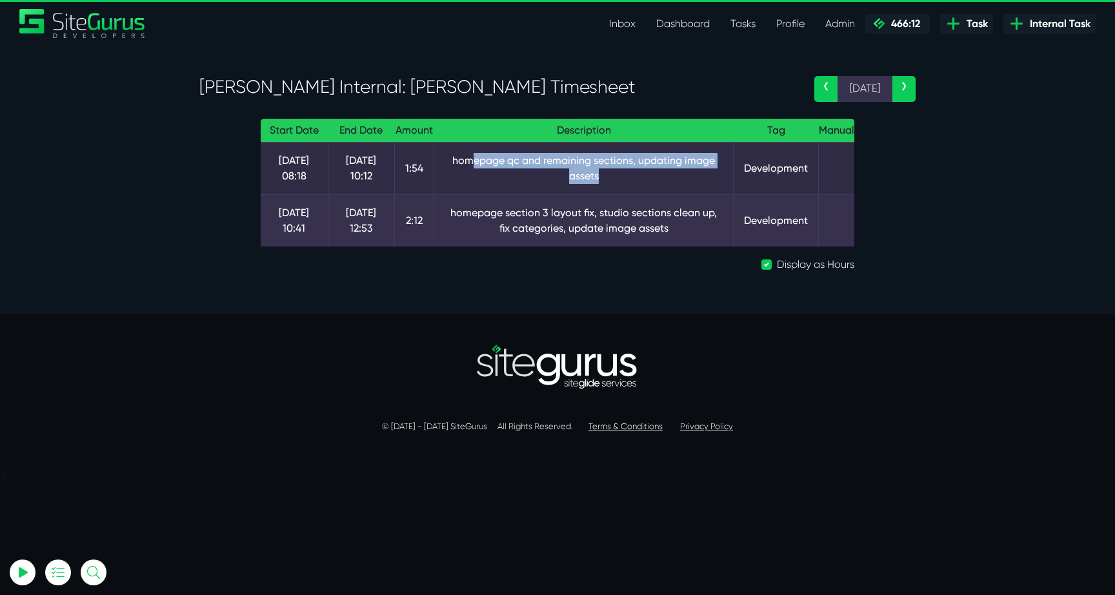 The width and height of the screenshot is (1115, 595). What do you see at coordinates (622, 24) in the screenshot?
I see `a: Inbox` at bounding box center [622, 24].